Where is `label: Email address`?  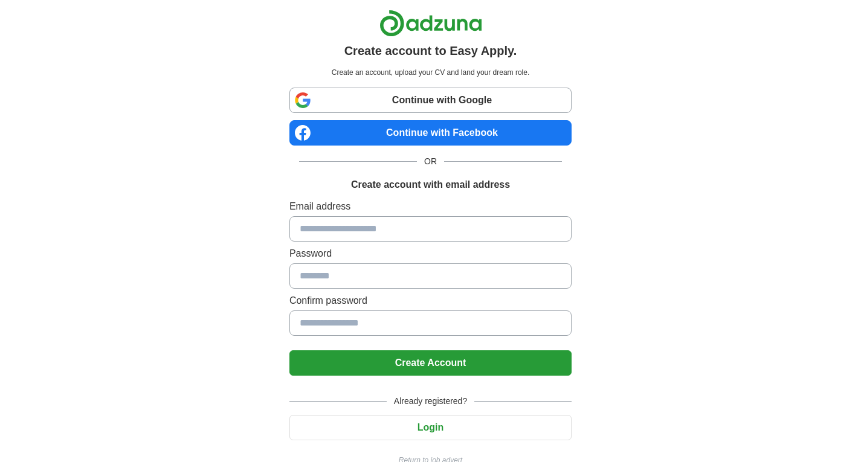 label: Email address is located at coordinates (430, 207).